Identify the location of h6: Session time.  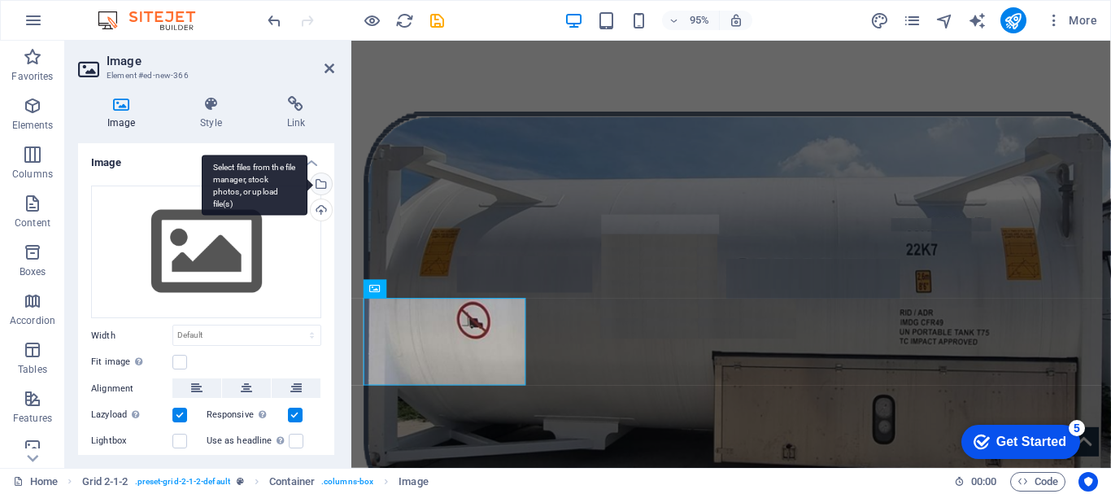
(975, 481).